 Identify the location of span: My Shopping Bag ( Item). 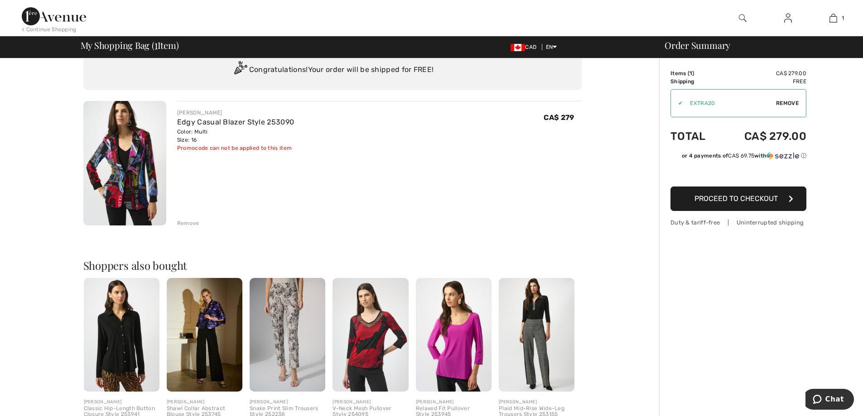
(129, 45).